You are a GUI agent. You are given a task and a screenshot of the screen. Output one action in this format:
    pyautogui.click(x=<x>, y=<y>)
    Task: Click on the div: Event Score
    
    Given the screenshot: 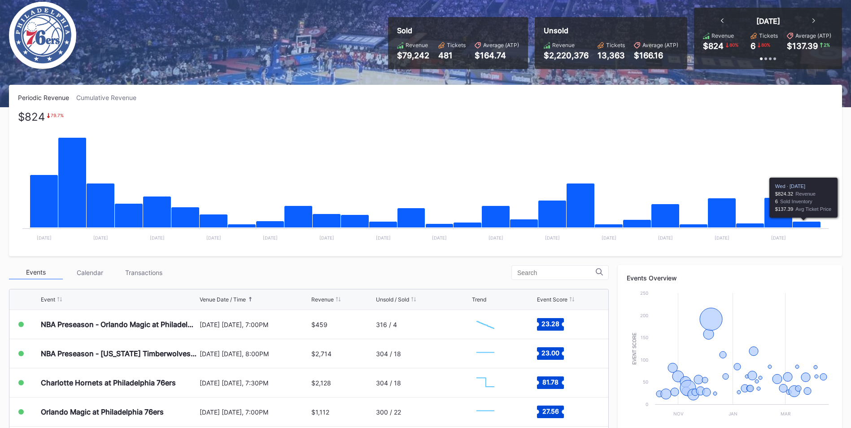 What is the action you would take?
    pyautogui.click(x=552, y=299)
    